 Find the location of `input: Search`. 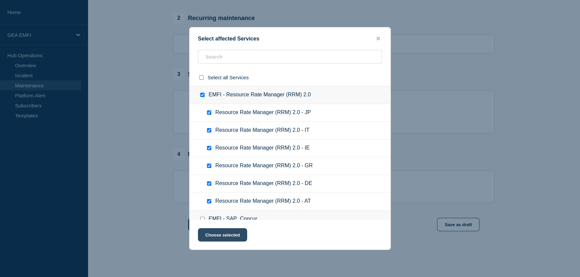

input: Search is located at coordinates (290, 57).